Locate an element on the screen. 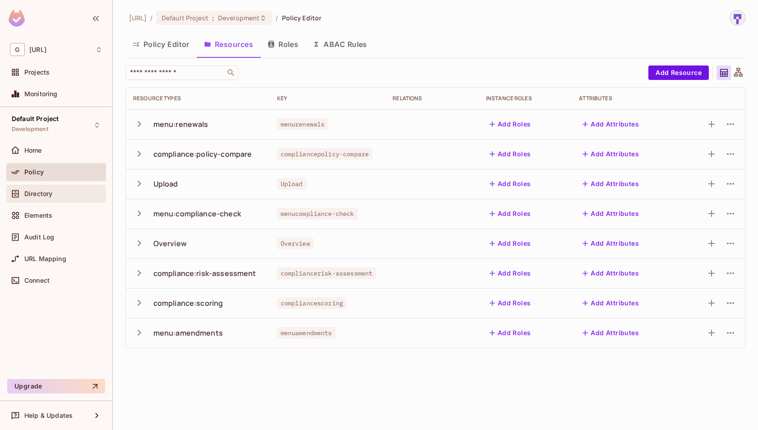 Image resolution: width=758 pixels, height=430 pixels. div: Overview is located at coordinates (170, 243).